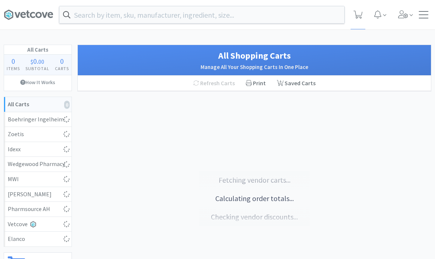  What do you see at coordinates (38, 119) in the screenshot?
I see `a: Boehringer Ingelheim` at bounding box center [38, 119].